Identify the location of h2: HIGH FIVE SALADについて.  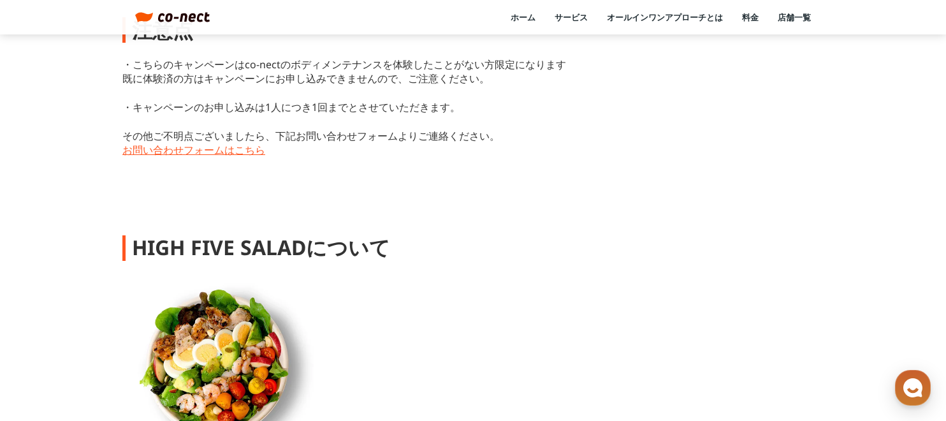
(261, 247).